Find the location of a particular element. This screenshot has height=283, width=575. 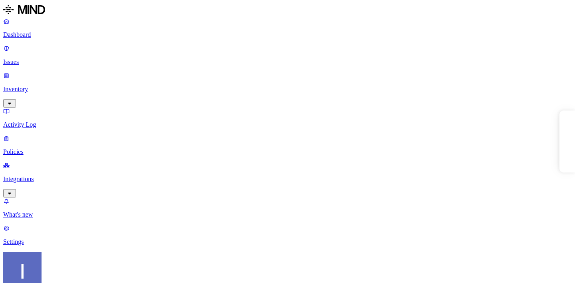

a: Settings is located at coordinates (288, 235).